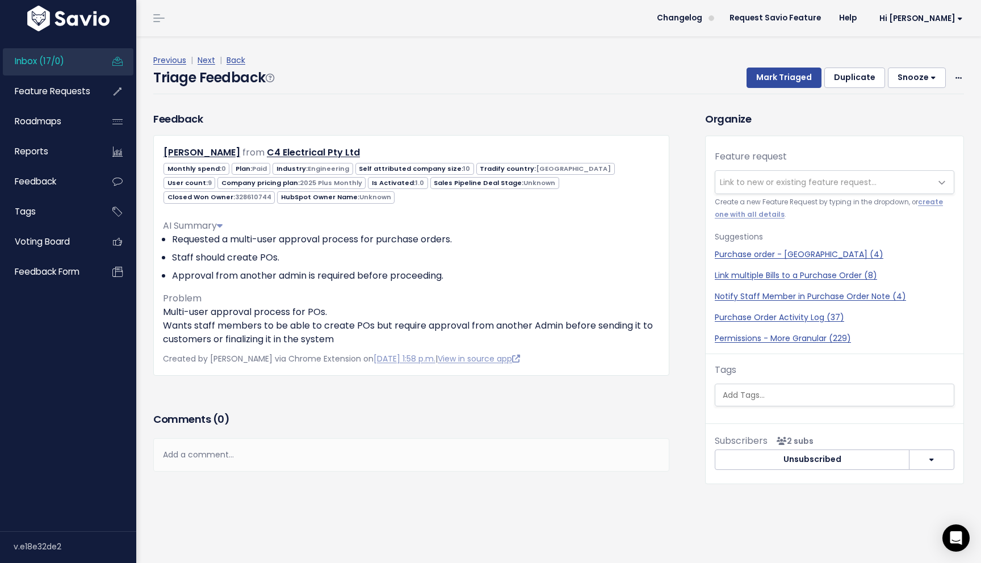 This screenshot has width=981, height=563. I want to click on p: Suggestions, so click(834, 237).